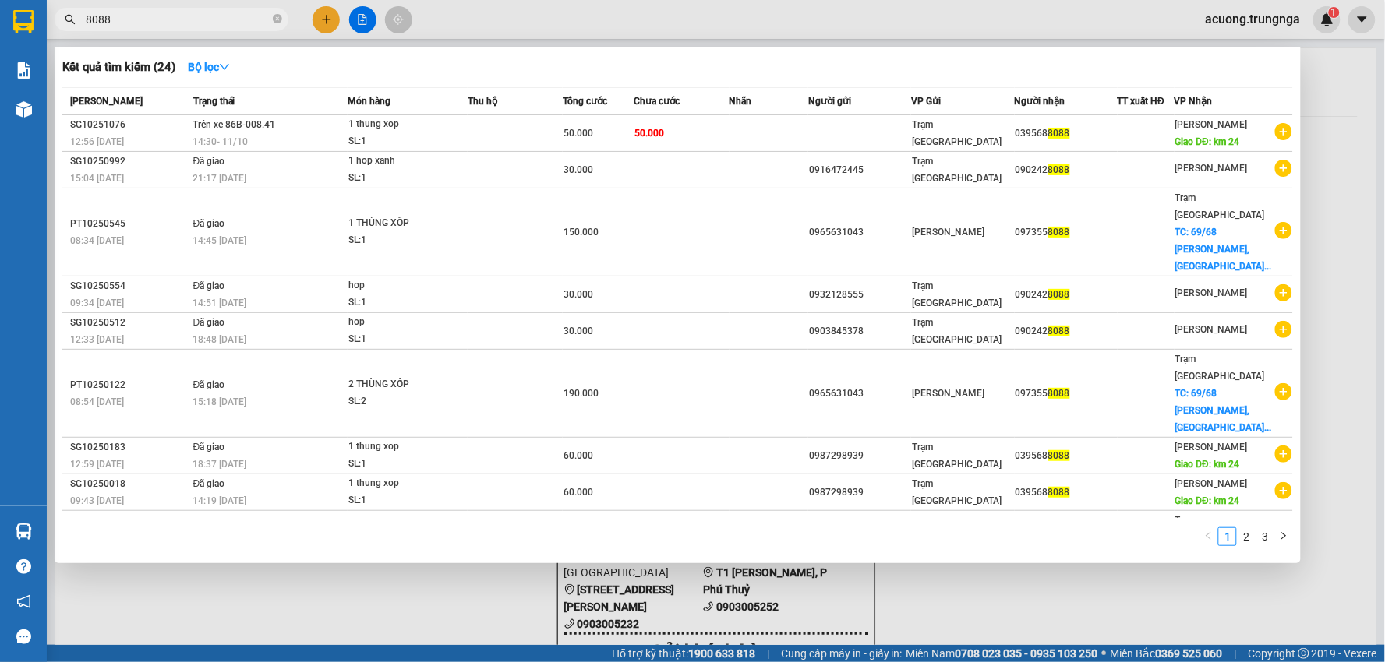 The image size is (1385, 662). I want to click on span: message, so click(23, 637).